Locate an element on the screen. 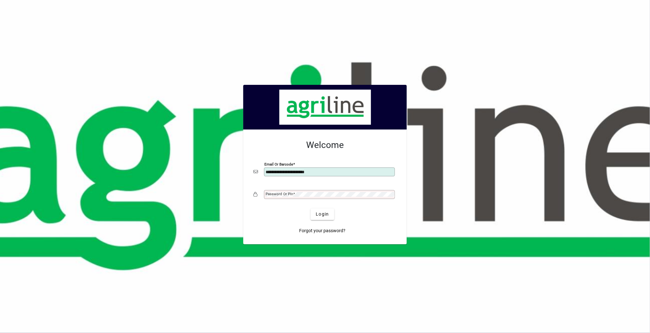 The image size is (650, 333). a: Forgot your password? is located at coordinates (322, 231).